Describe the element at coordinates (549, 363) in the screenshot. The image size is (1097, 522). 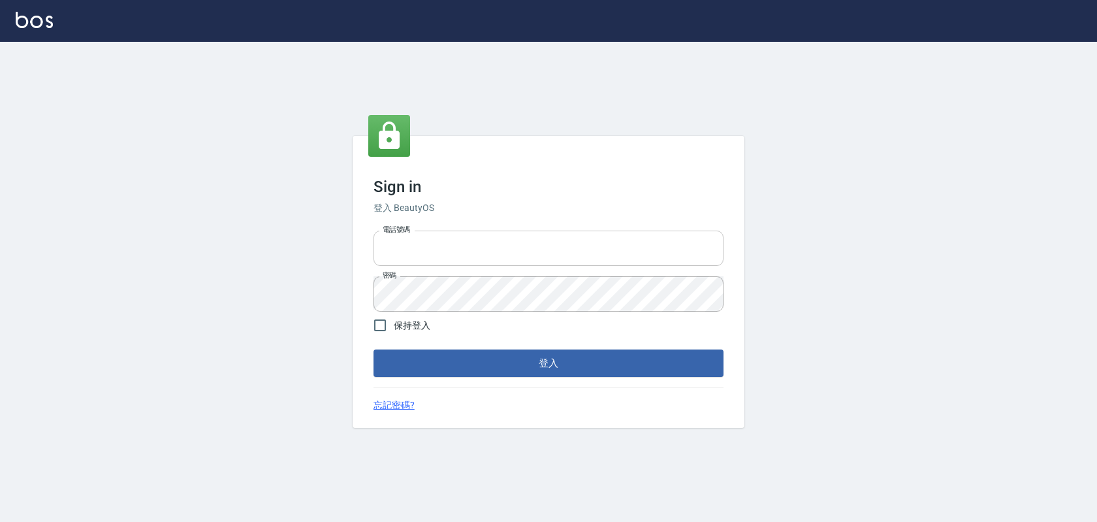
I see `button: 登入` at that location.